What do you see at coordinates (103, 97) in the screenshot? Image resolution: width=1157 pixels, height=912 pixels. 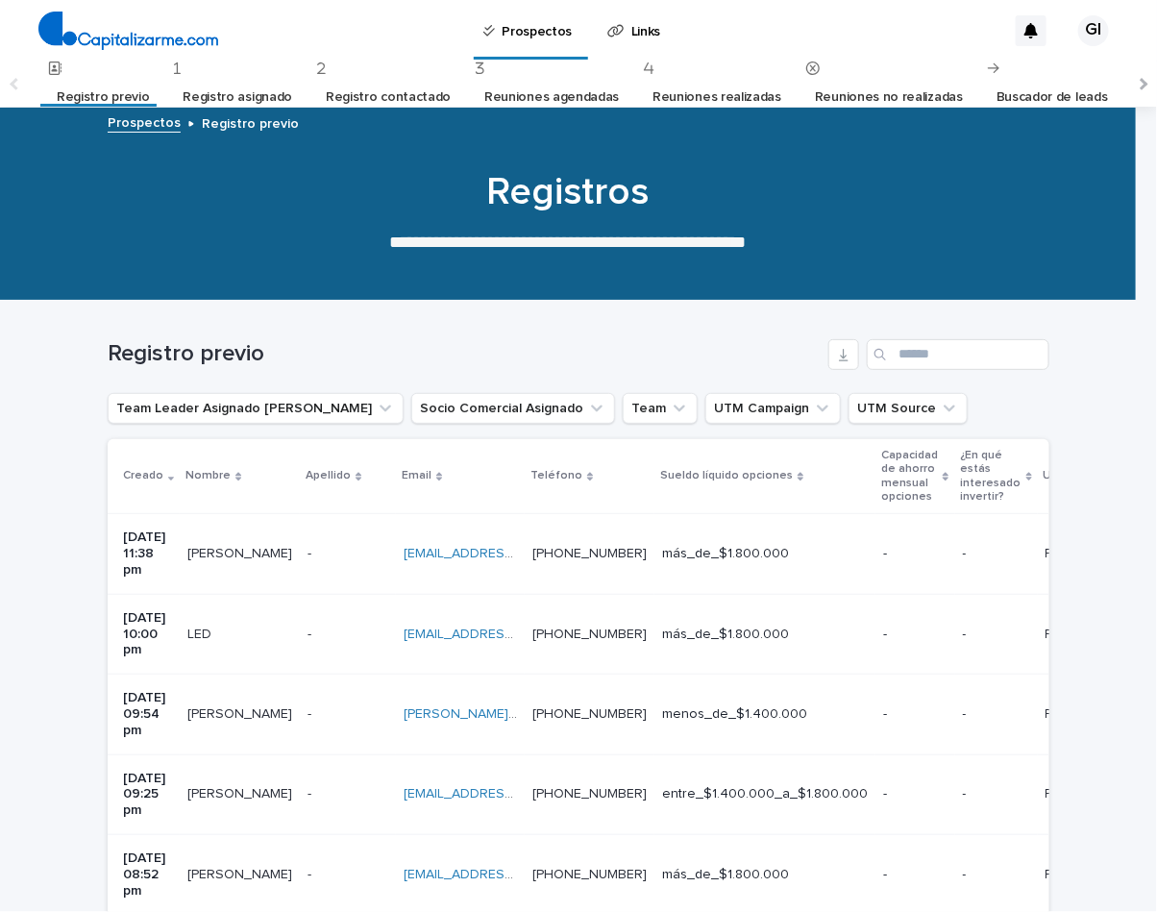 I see `a: Registro previo` at bounding box center [103, 97].